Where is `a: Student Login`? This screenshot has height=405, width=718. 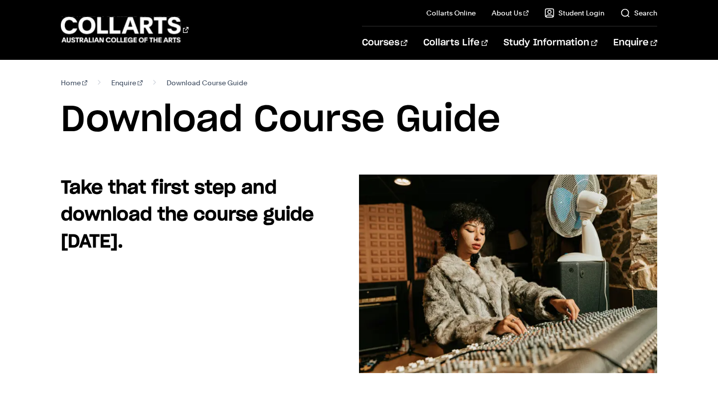 a: Student Login is located at coordinates (575, 13).